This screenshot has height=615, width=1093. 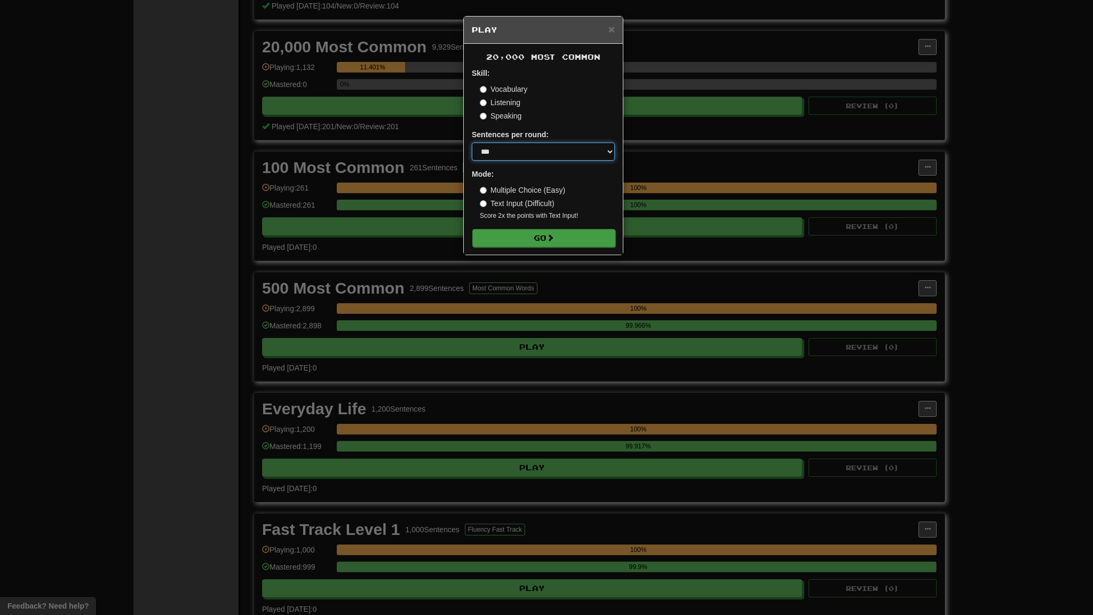 What do you see at coordinates (543, 57) in the screenshot?
I see `span: 20,000 Most Common` at bounding box center [543, 57].